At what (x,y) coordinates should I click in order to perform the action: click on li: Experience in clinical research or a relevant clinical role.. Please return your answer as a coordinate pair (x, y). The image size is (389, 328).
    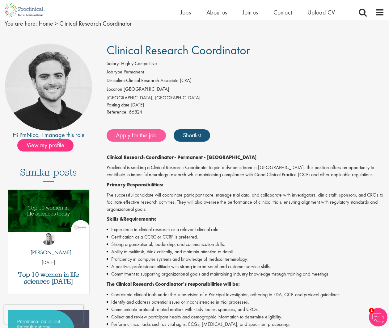
    Looking at the image, I should click on (245, 230).